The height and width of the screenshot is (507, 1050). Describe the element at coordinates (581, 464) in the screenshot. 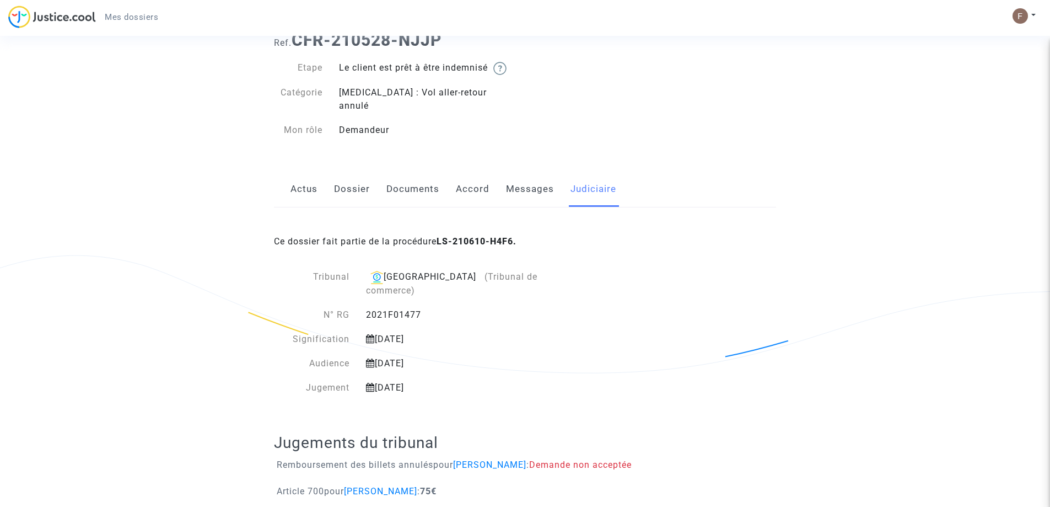

I see `span: Demande non acceptée` at that location.